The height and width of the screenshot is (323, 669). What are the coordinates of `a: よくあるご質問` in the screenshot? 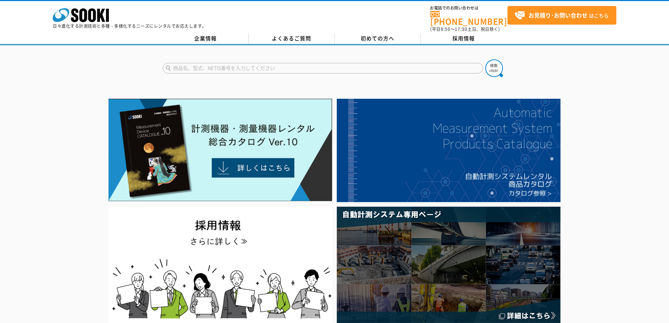 It's located at (292, 39).